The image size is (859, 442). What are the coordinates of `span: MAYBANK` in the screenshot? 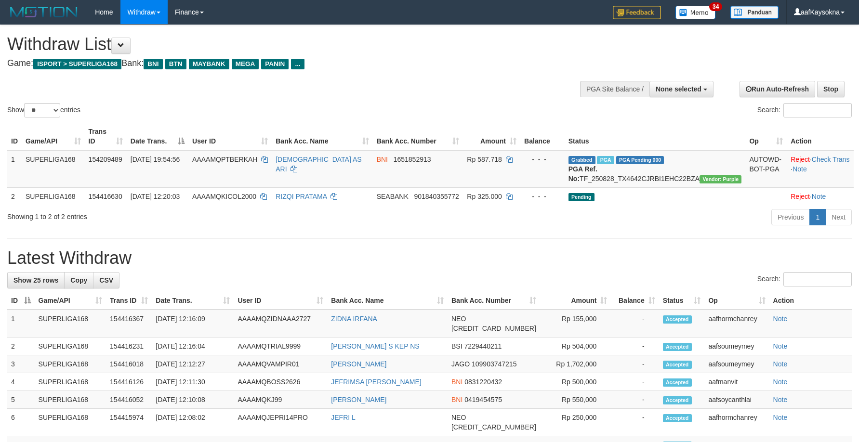 It's located at (209, 64).